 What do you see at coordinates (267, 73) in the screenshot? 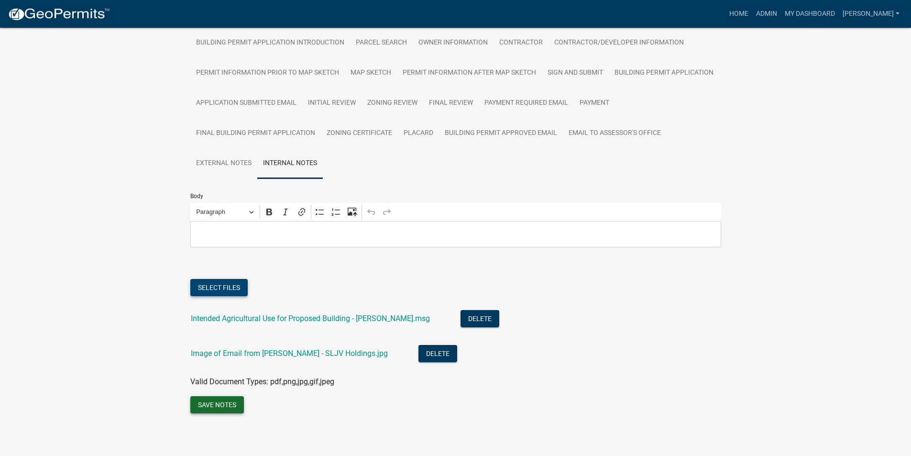
I see `a: Permit Information Prior to Map Sketch` at bounding box center [267, 73].